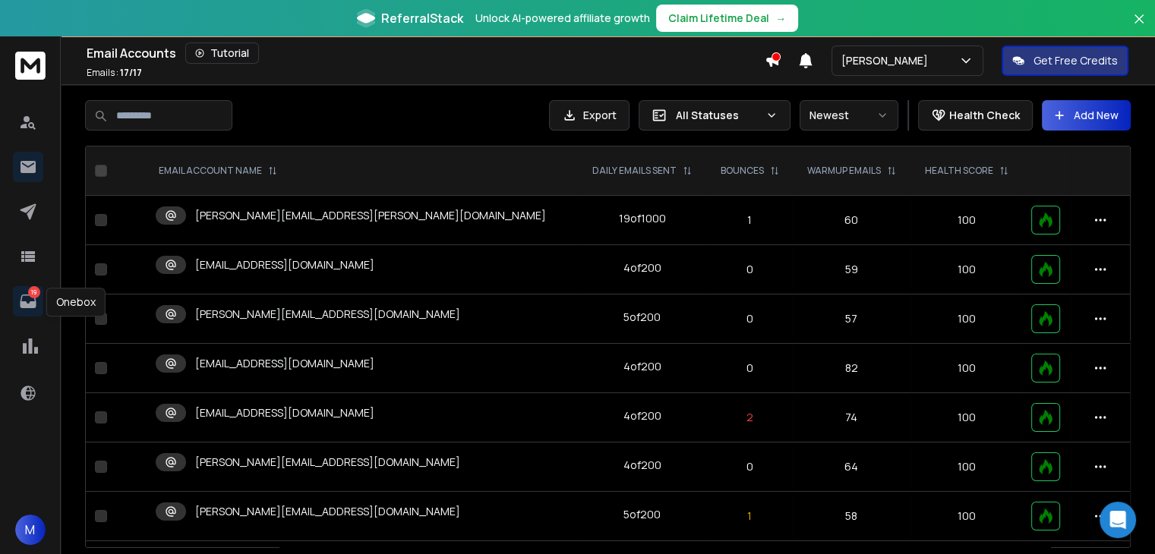 The height and width of the screenshot is (554, 1155). What do you see at coordinates (843, 171) in the screenshot?
I see `p: WARMUP EMAILS` at bounding box center [843, 171].